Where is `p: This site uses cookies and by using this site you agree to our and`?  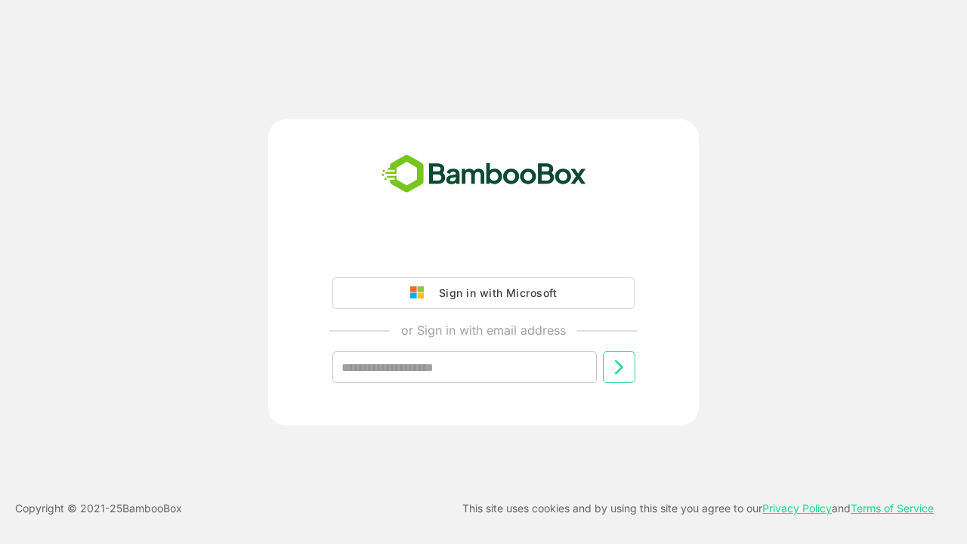 p: This site uses cookies and by using this site you agree to our and is located at coordinates (698, 509).